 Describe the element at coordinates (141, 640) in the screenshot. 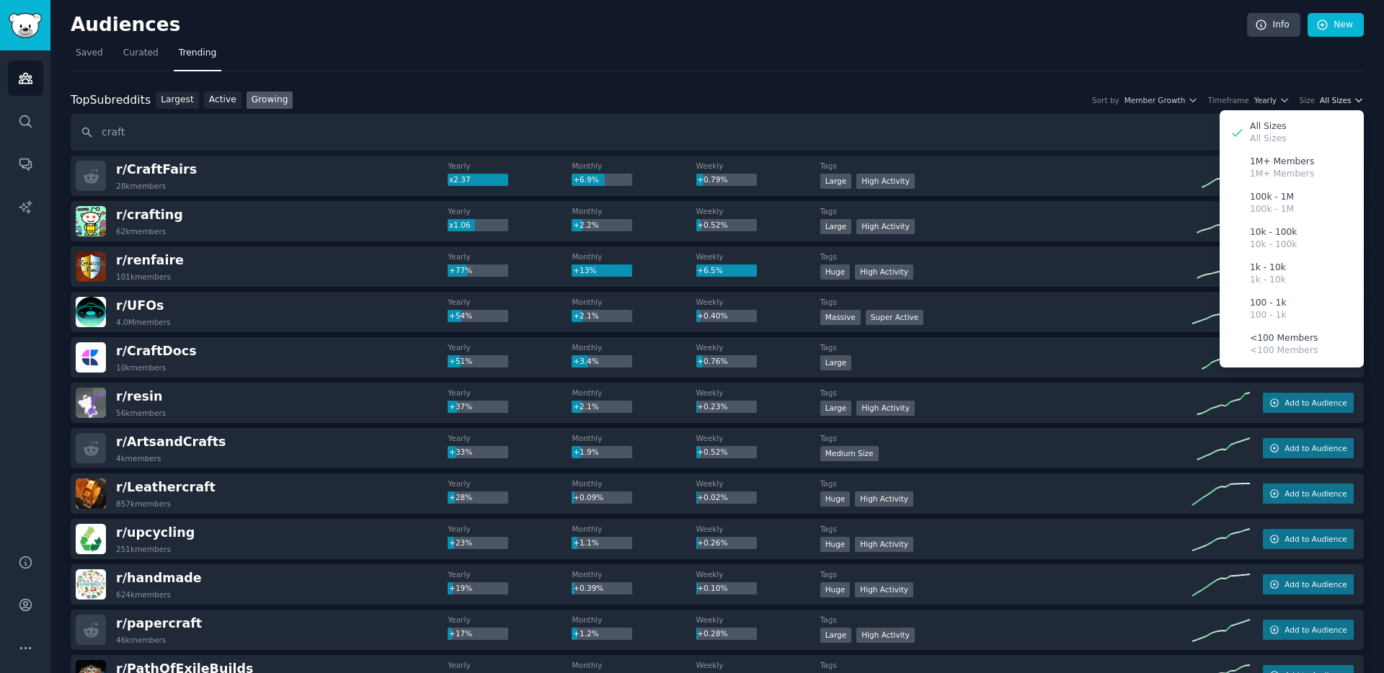

I see `div: 46k members` at that location.